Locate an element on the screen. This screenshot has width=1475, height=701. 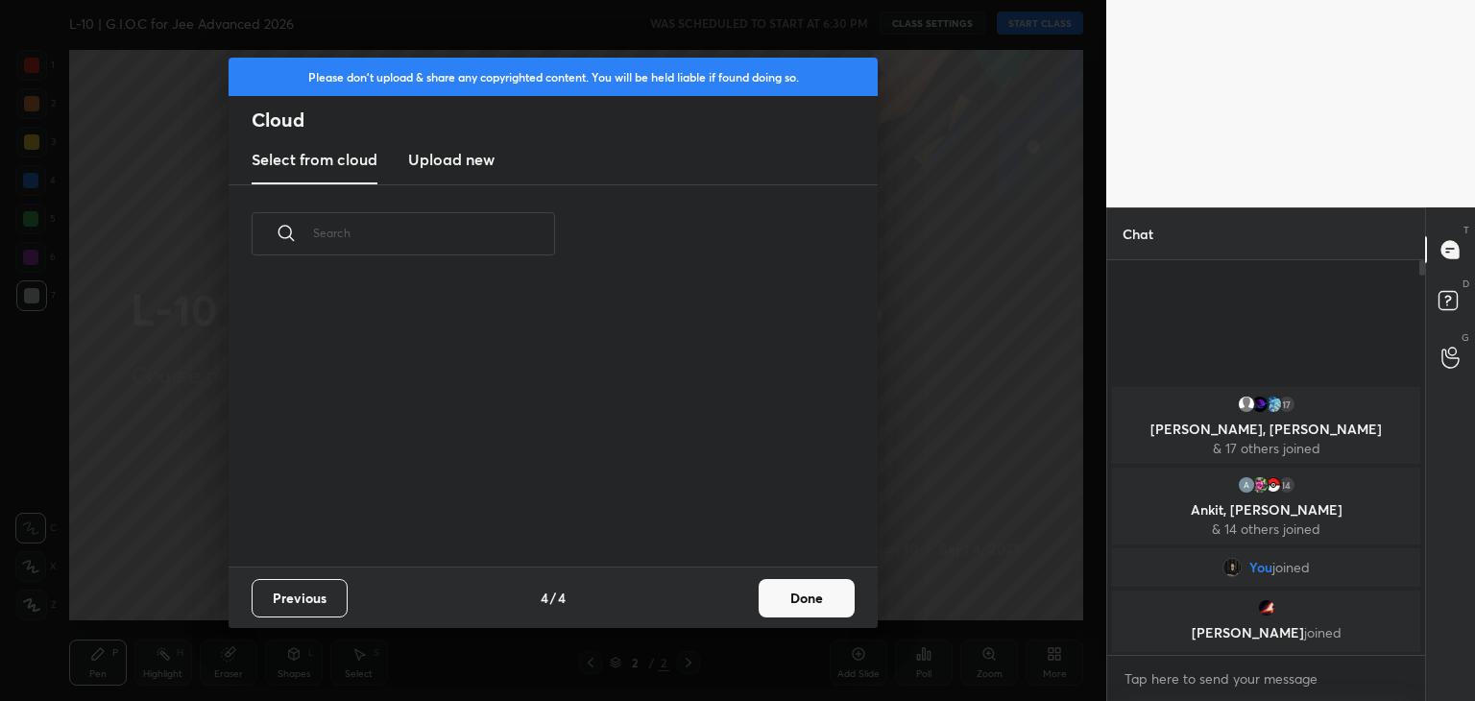
div: 14 is located at coordinates (1287, 485).